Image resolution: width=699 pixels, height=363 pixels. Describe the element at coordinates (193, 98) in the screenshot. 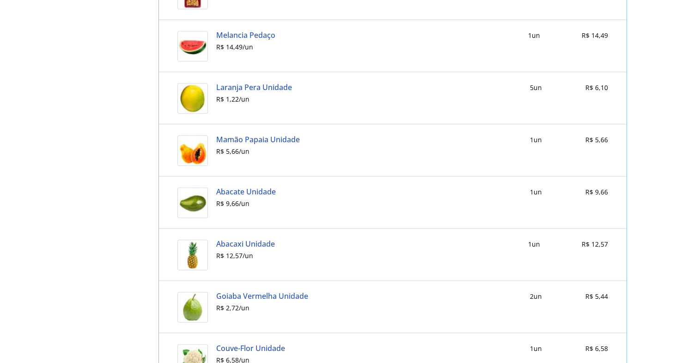

I see `img: Laranja Pera Unidade` at that location.